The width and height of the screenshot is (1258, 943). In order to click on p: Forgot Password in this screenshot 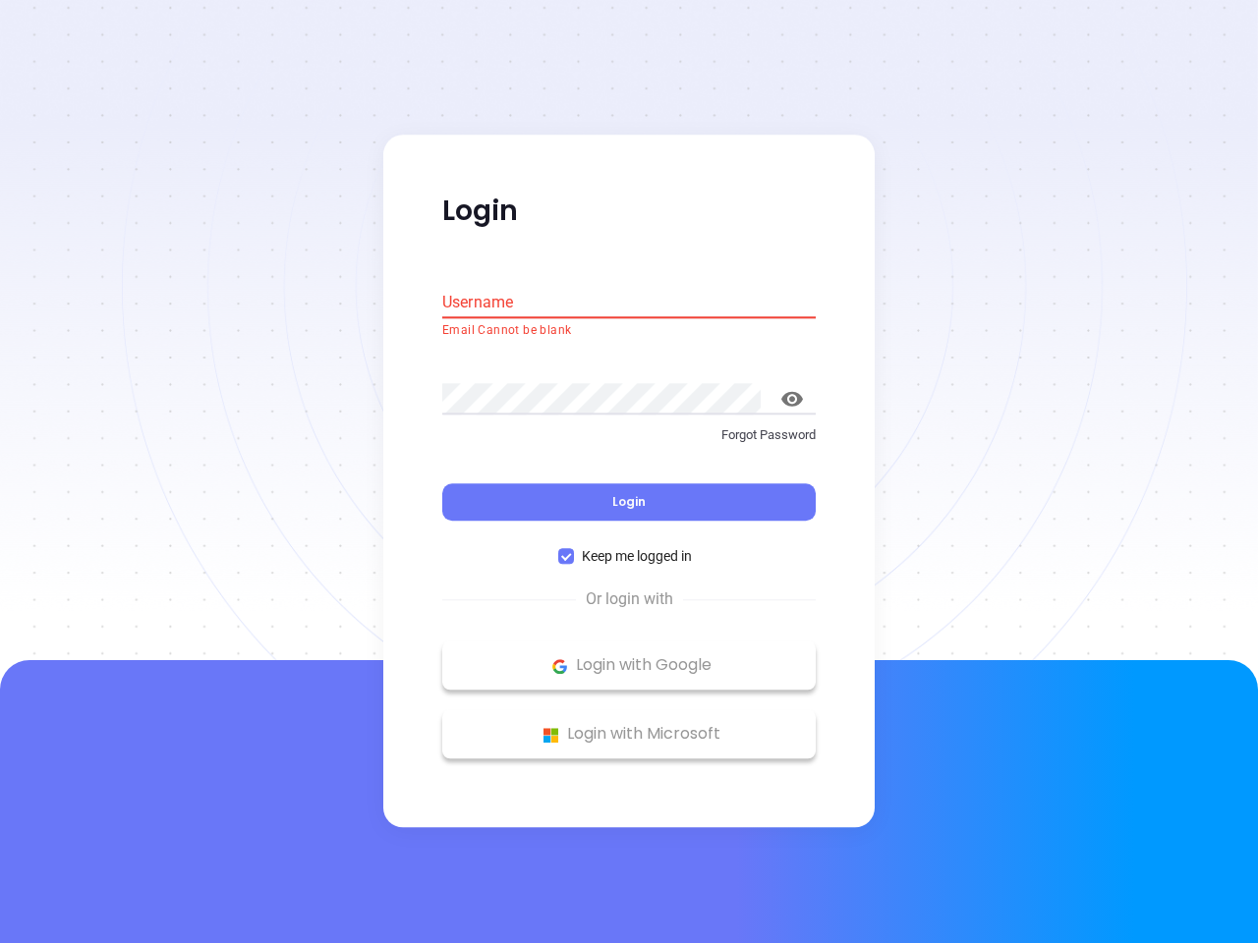, I will do `click(629, 435)`.